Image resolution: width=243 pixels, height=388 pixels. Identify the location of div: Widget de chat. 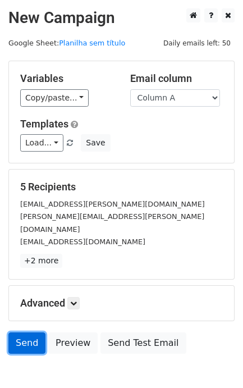
(215, 361).